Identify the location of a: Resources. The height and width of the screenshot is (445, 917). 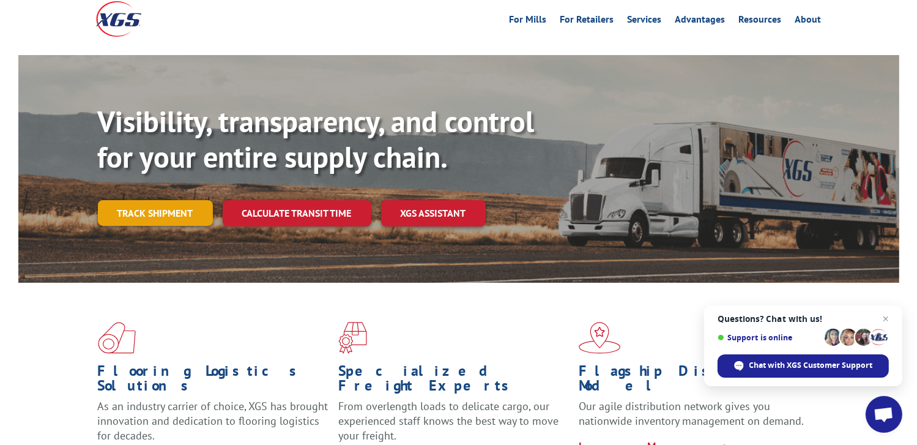
(760, 21).